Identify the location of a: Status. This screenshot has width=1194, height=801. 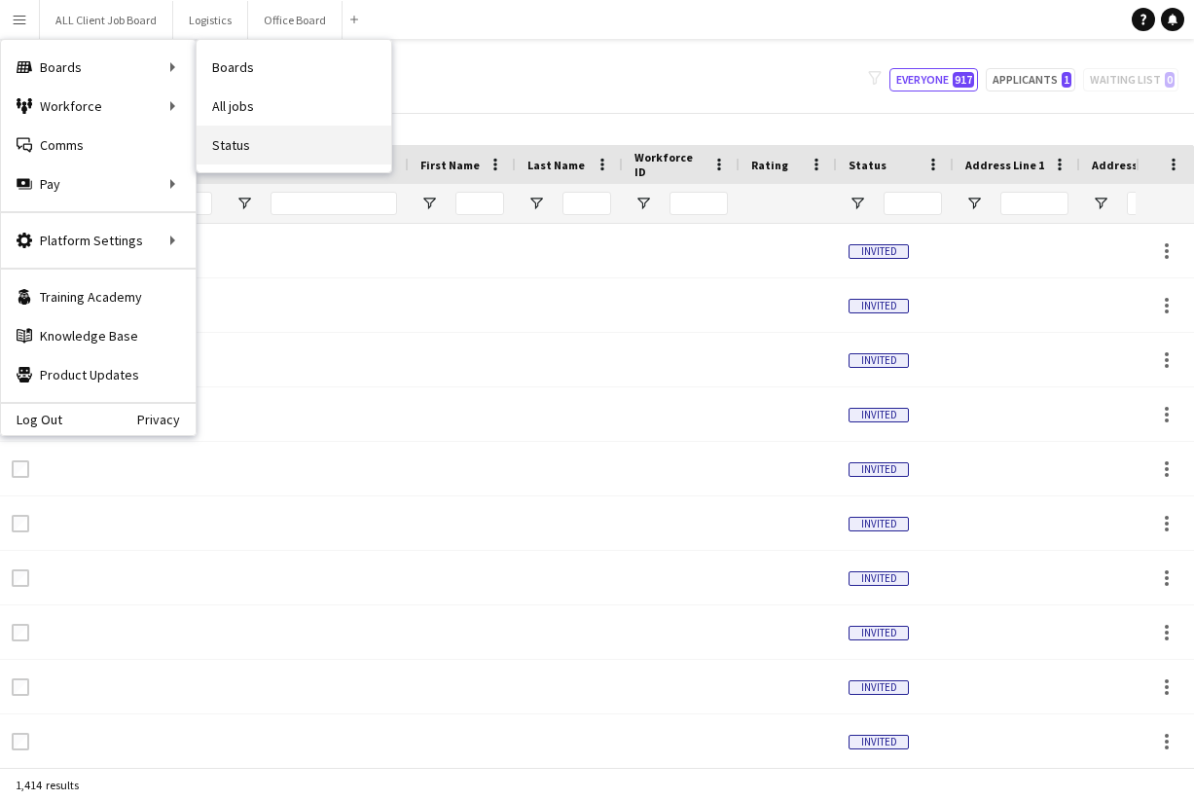
(294, 145).